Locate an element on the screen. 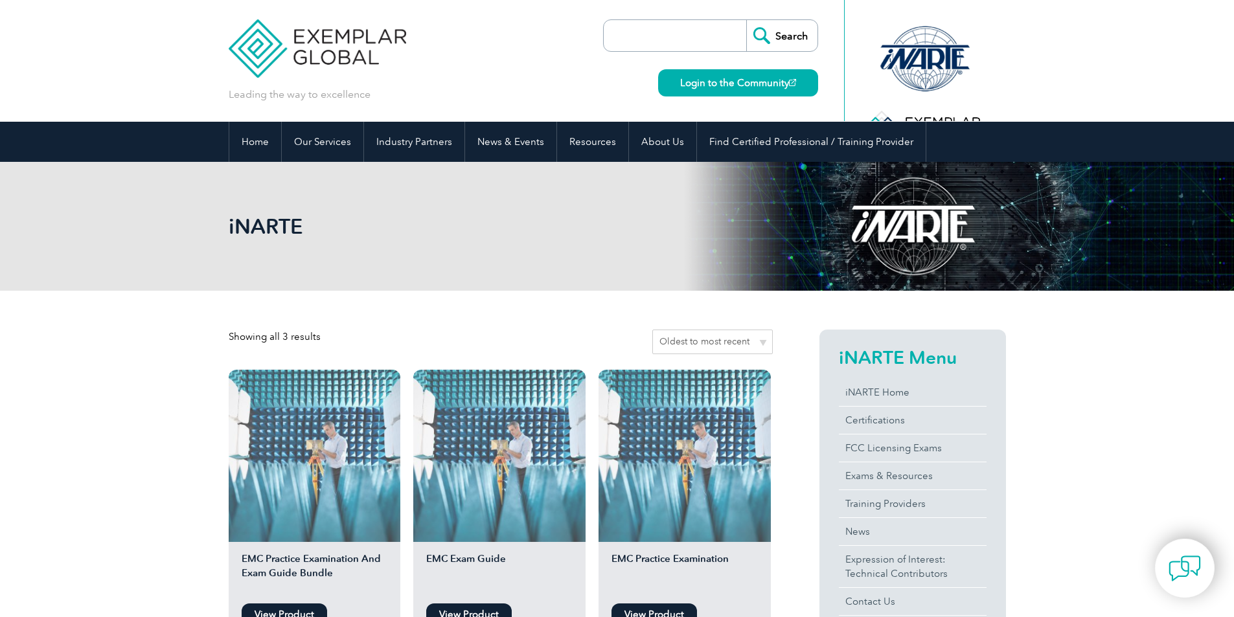 This screenshot has width=1234, height=617. img: contact-chat.png is located at coordinates (1185, 569).